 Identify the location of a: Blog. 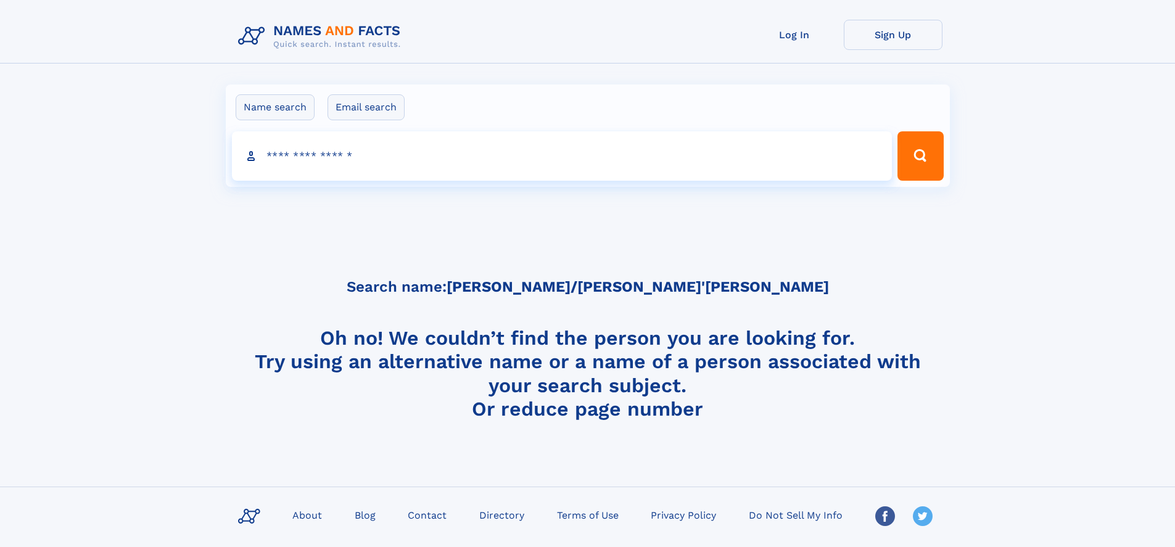
(365, 514).